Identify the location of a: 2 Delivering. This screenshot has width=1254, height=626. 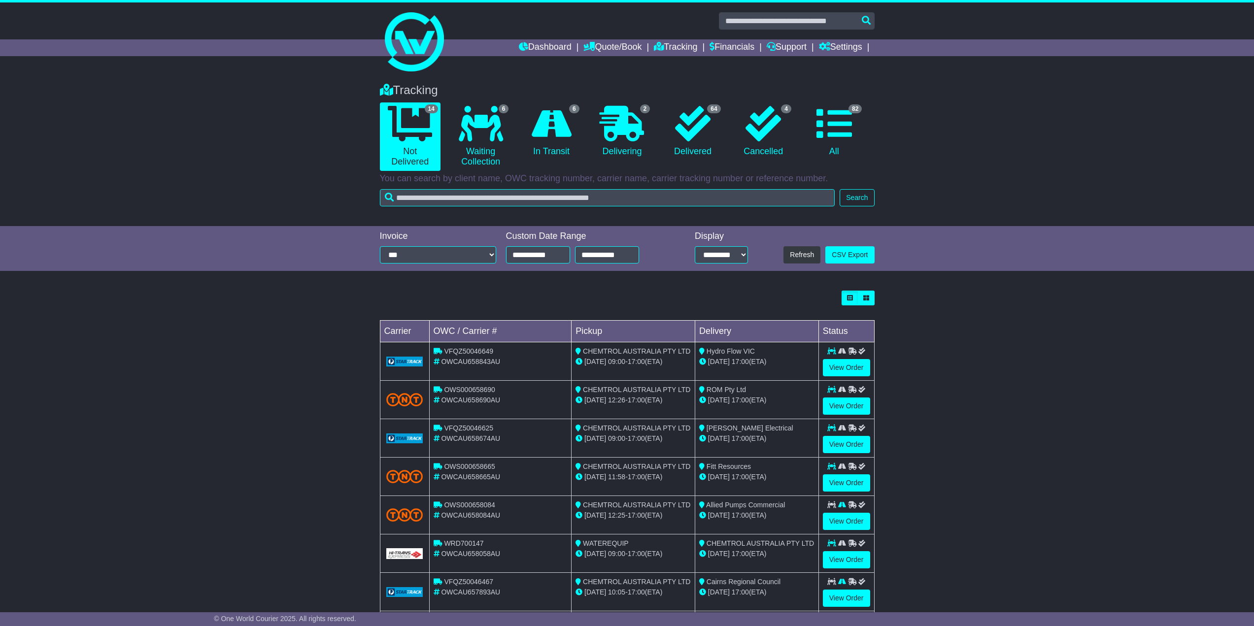
(622, 132).